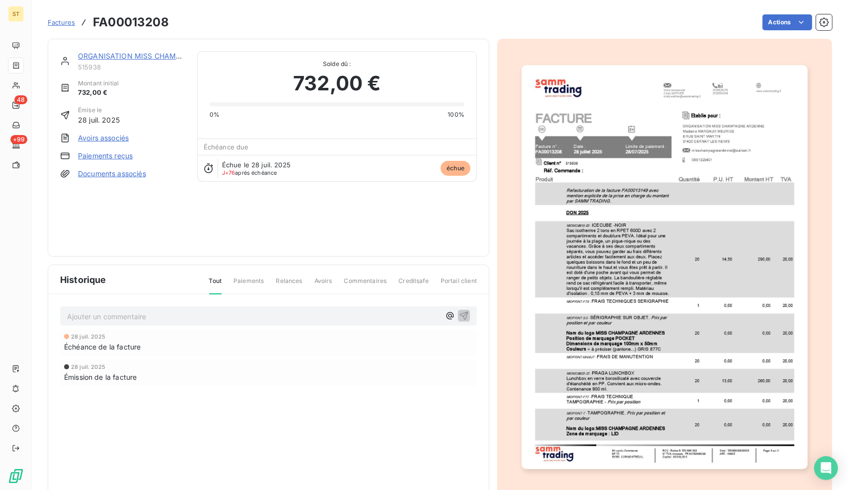 The height and width of the screenshot is (490, 848). What do you see at coordinates (132, 67) in the screenshot?
I see `span: 515938` at bounding box center [132, 67].